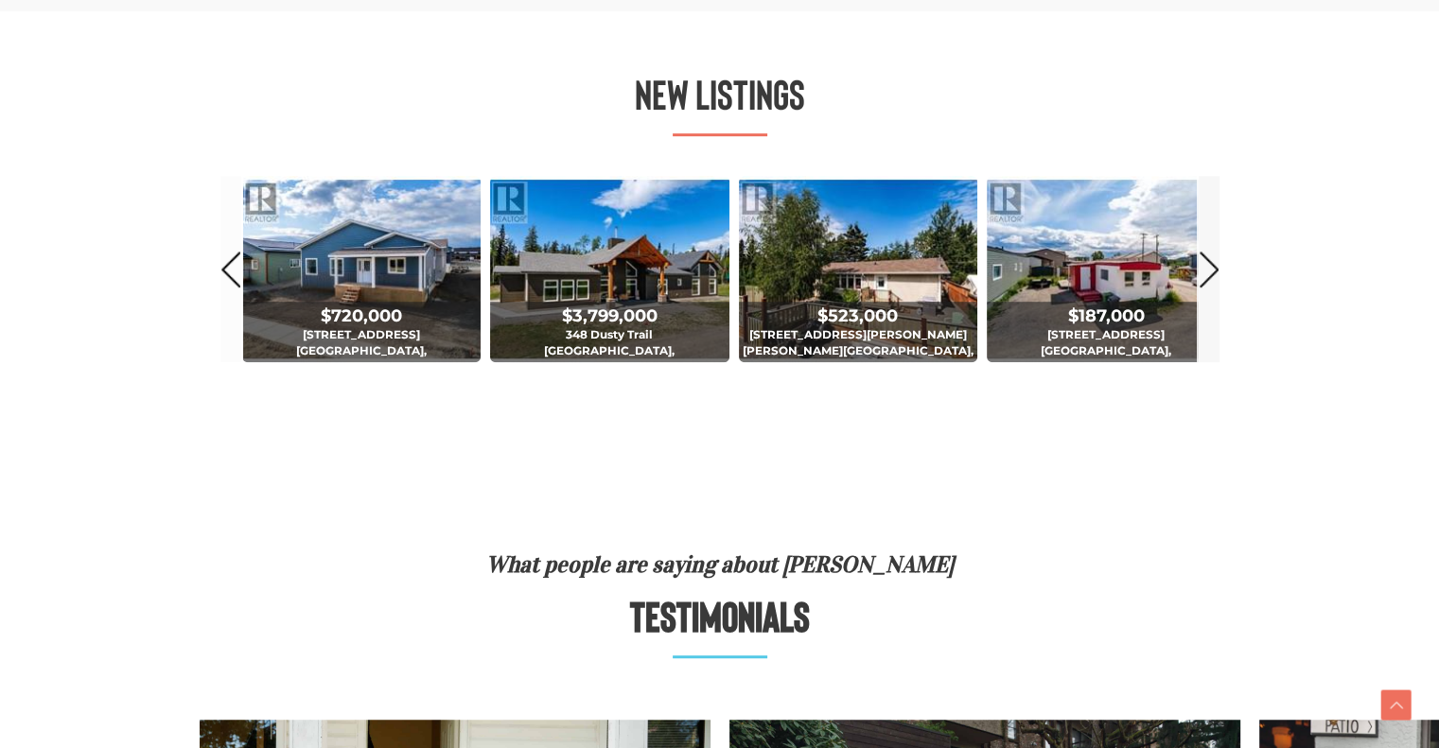  Describe the element at coordinates (858, 316) in the screenshot. I see `div: $523,000` at that location.